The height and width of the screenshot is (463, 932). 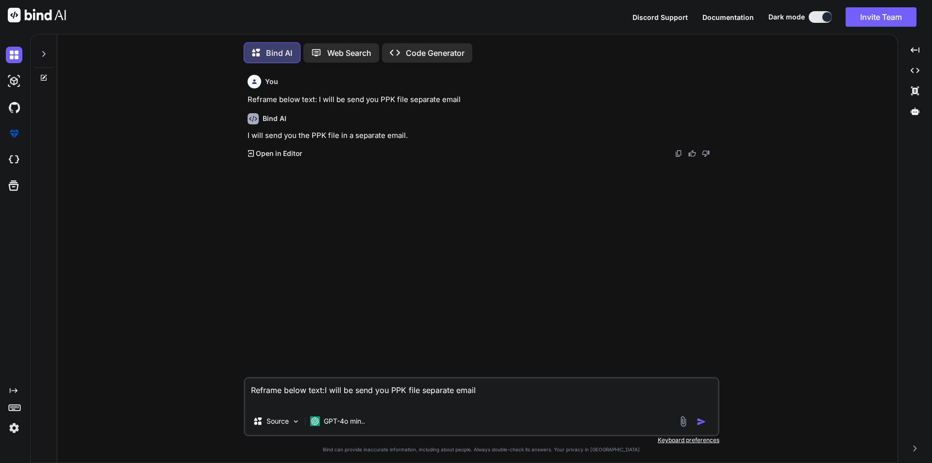 What do you see at coordinates (728, 17) in the screenshot?
I see `span: Documentation` at bounding box center [728, 17].